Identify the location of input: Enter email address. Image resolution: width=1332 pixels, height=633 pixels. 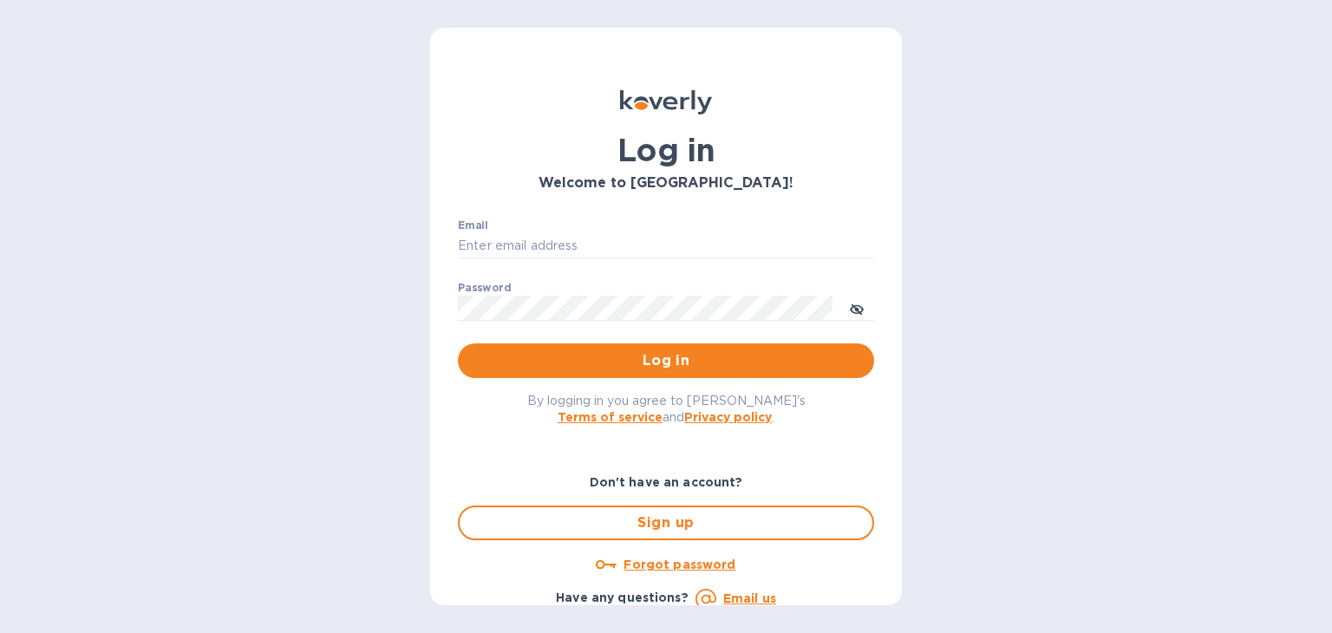
(666, 246).